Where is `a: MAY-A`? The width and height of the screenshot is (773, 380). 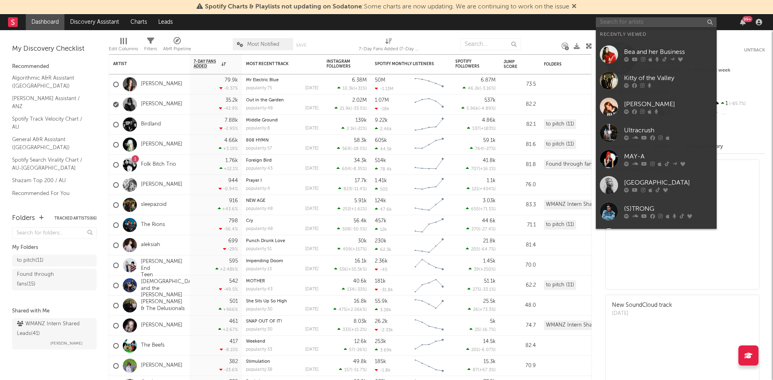 a: MAY-A is located at coordinates (656, 159).